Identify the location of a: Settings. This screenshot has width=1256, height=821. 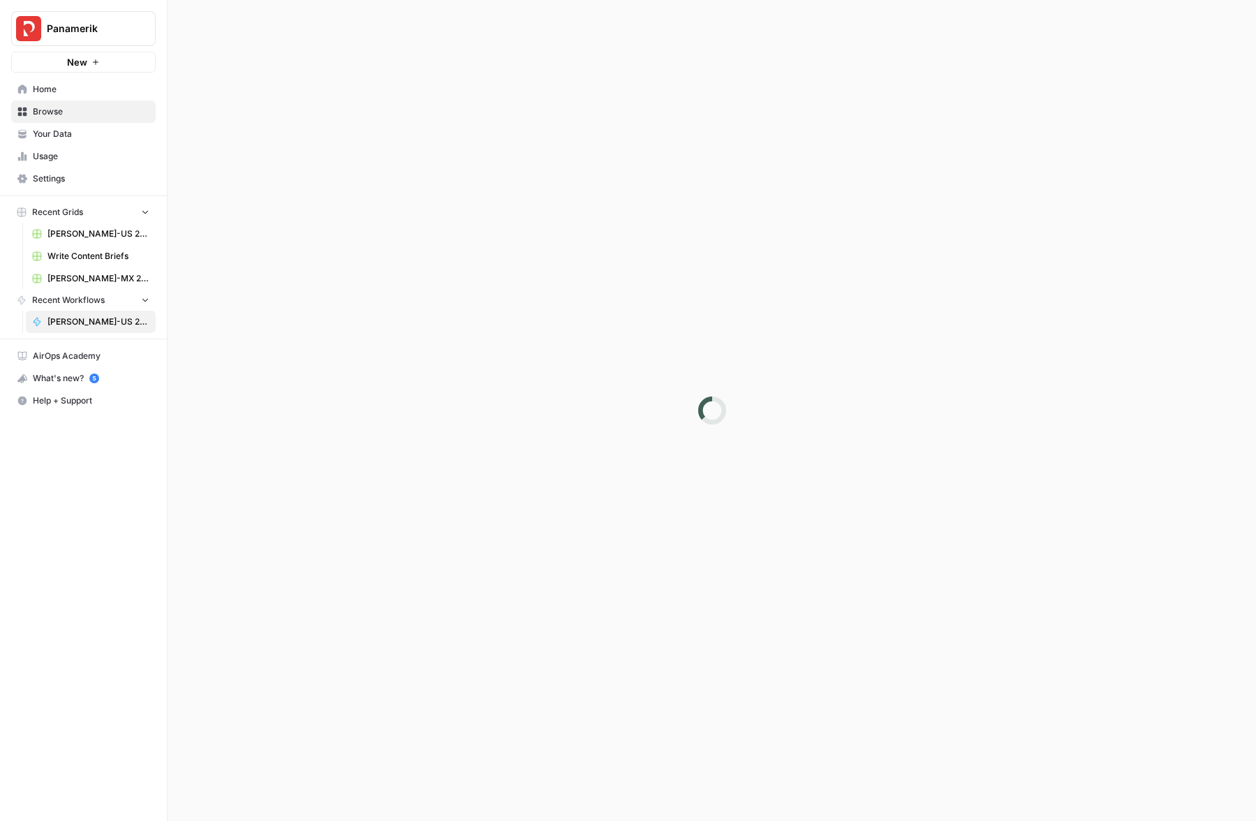
(83, 179).